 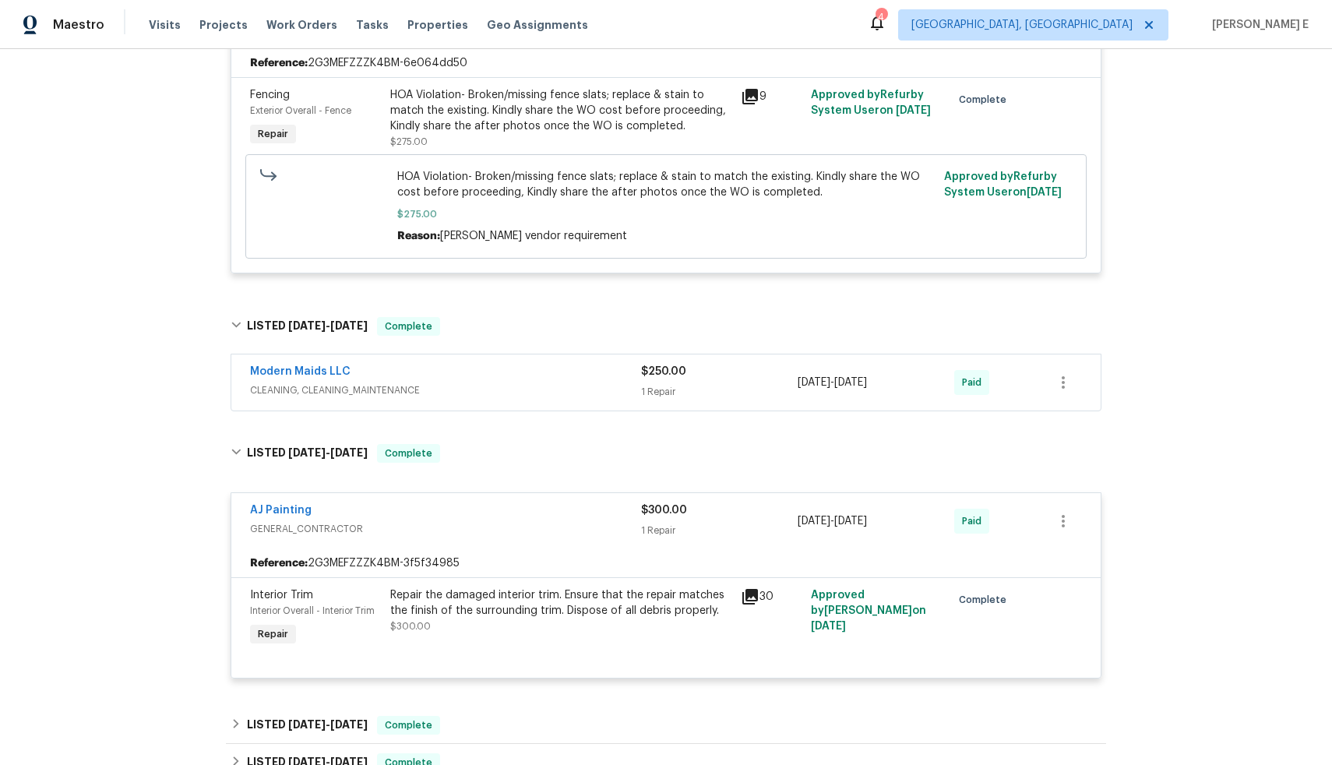 I want to click on span: Reason:, so click(x=418, y=236).